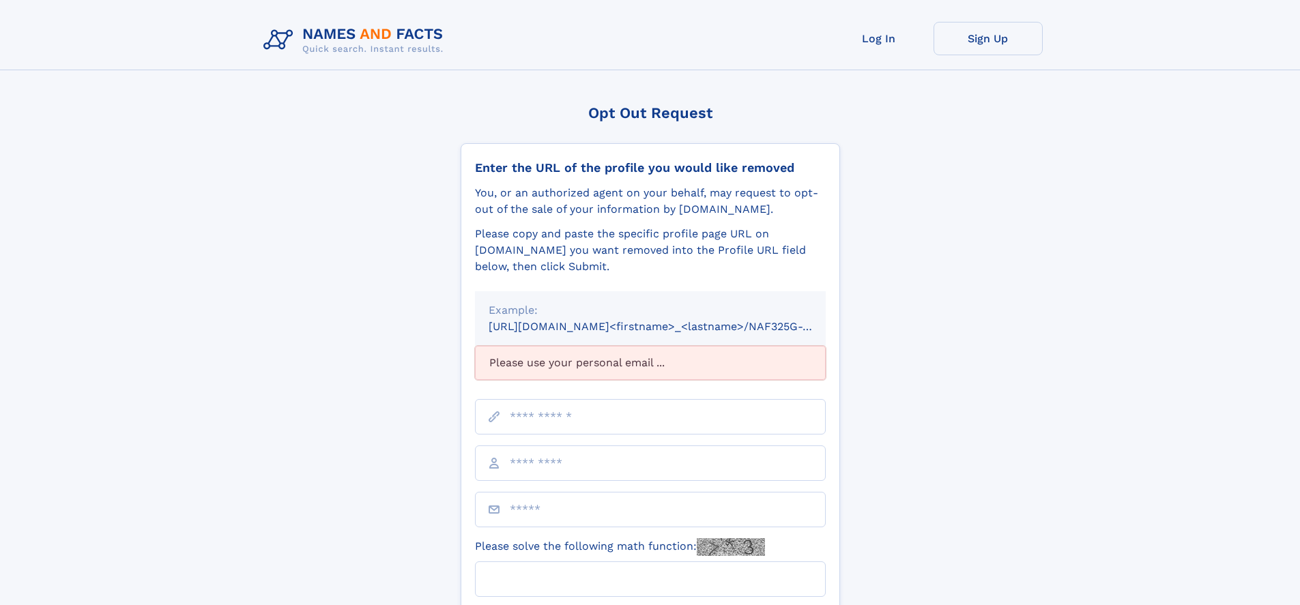  What do you see at coordinates (988, 38) in the screenshot?
I see `a: Sign Up` at bounding box center [988, 38].